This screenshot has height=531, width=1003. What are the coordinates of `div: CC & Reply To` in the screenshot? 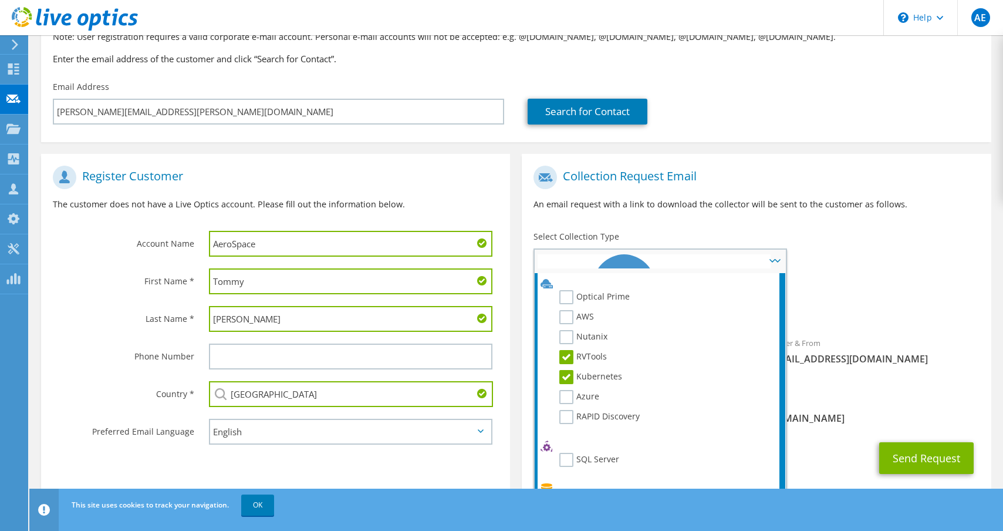 It's located at (756, 410).